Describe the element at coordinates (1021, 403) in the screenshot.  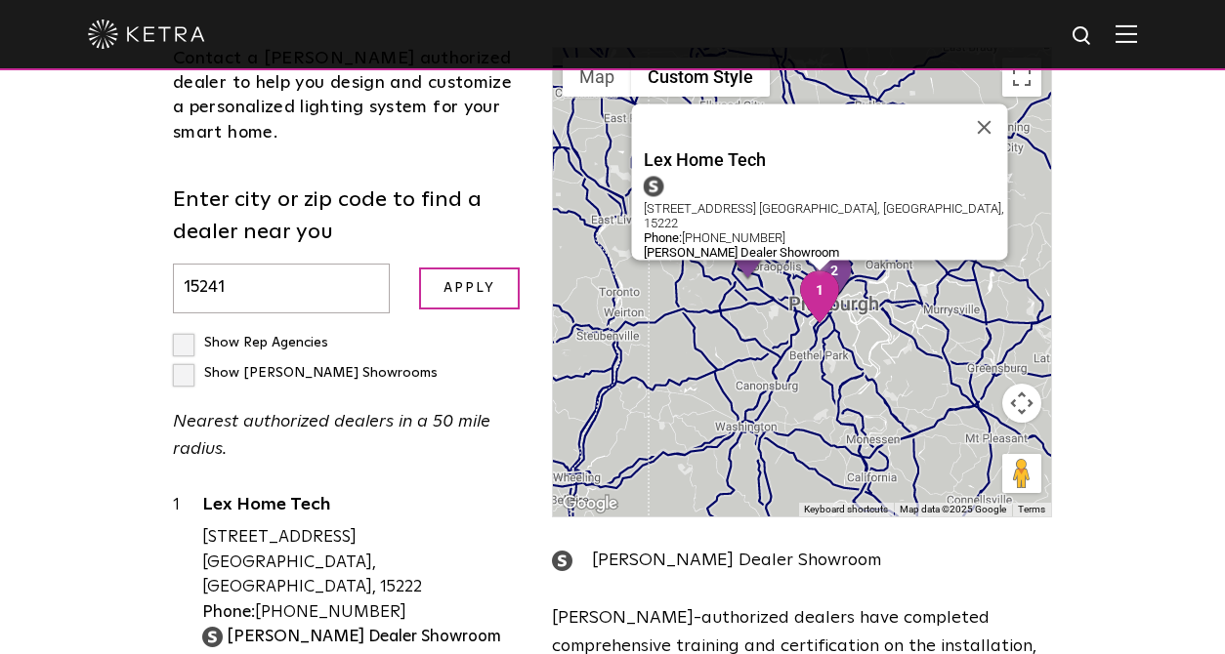
I see `button: Map camera controls` at that location.